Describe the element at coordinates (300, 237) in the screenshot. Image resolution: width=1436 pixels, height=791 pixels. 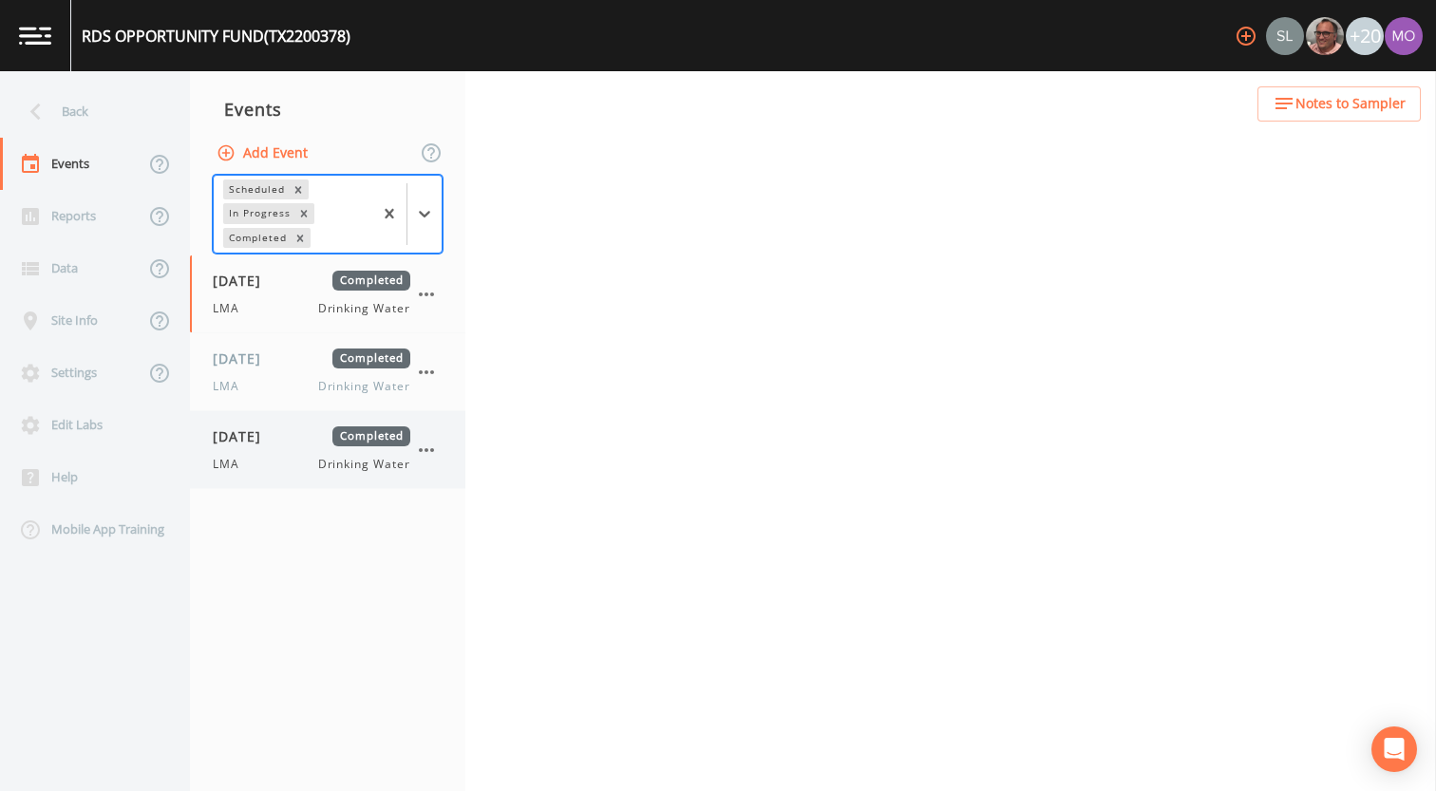
I see `div: Remove Completed` at that location.